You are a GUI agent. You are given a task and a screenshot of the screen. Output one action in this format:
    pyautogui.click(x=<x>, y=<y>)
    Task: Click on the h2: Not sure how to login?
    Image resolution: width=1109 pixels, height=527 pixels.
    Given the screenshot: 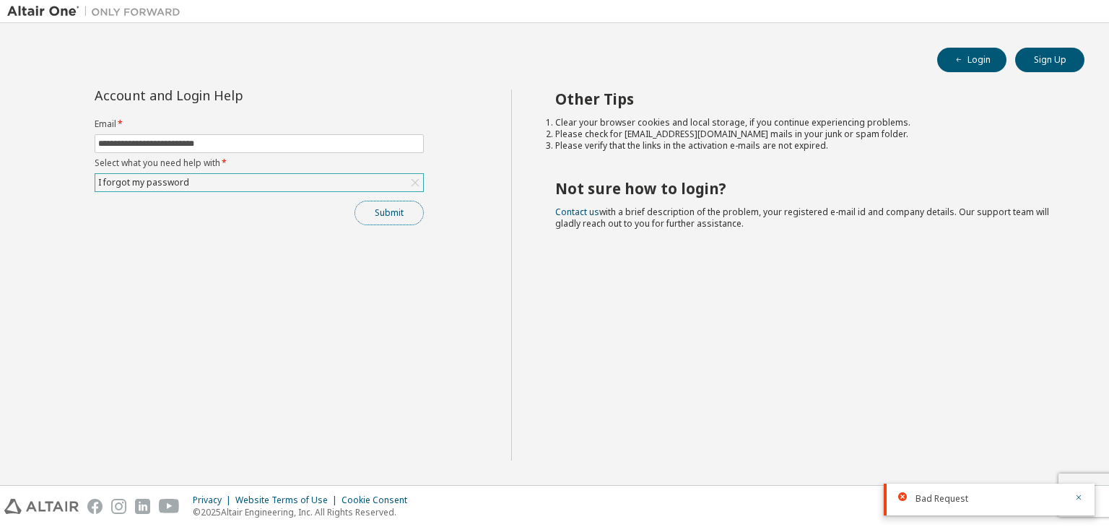 What is the action you would take?
    pyautogui.click(x=807, y=188)
    